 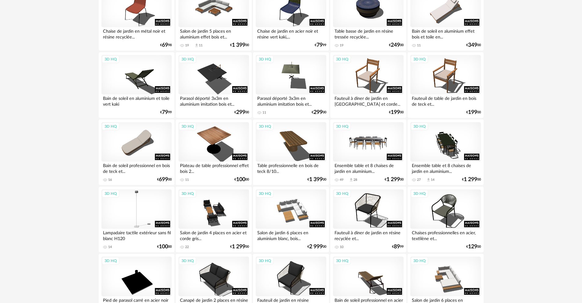 What do you see at coordinates (137, 33) in the screenshot?
I see `div: Chaise de jardin en métal noir et résine recyclée...` at bounding box center [137, 33].